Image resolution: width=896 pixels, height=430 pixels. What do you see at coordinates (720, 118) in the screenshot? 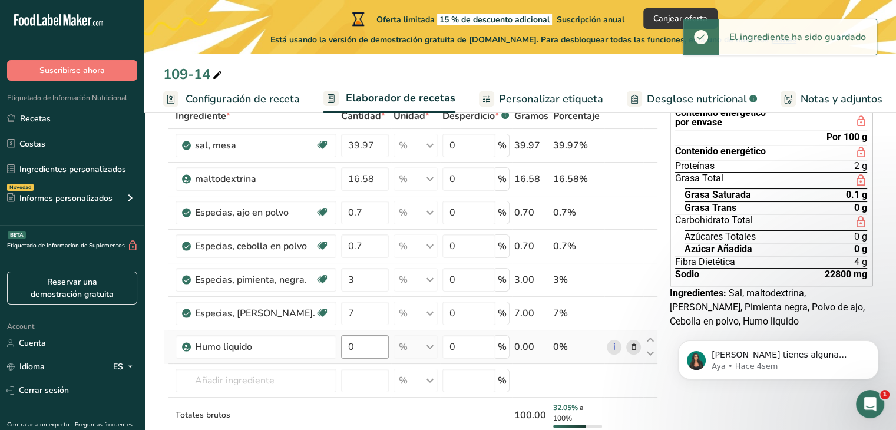
I see `div: Contenido energético por envase` at bounding box center [720, 118].